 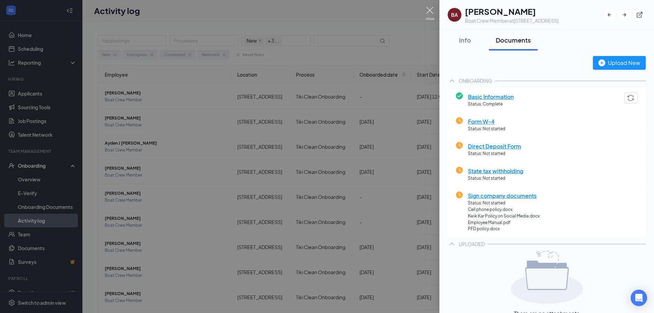 What do you see at coordinates (610, 15) in the screenshot?
I see `svg: ArrowLeftNew` at bounding box center [610, 15].